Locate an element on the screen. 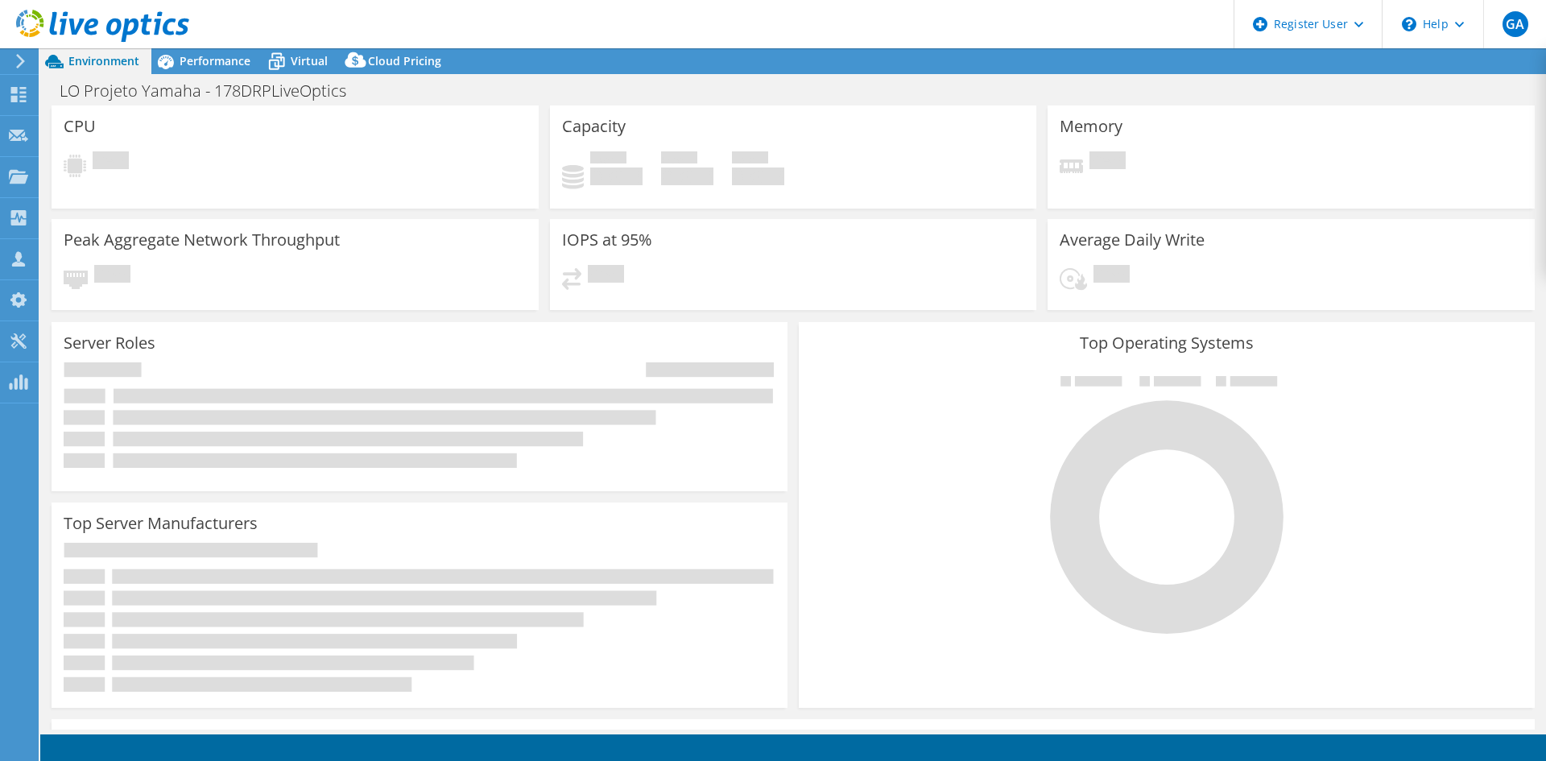 The height and width of the screenshot is (761, 1546). h3: Capacity is located at coordinates (593, 126).